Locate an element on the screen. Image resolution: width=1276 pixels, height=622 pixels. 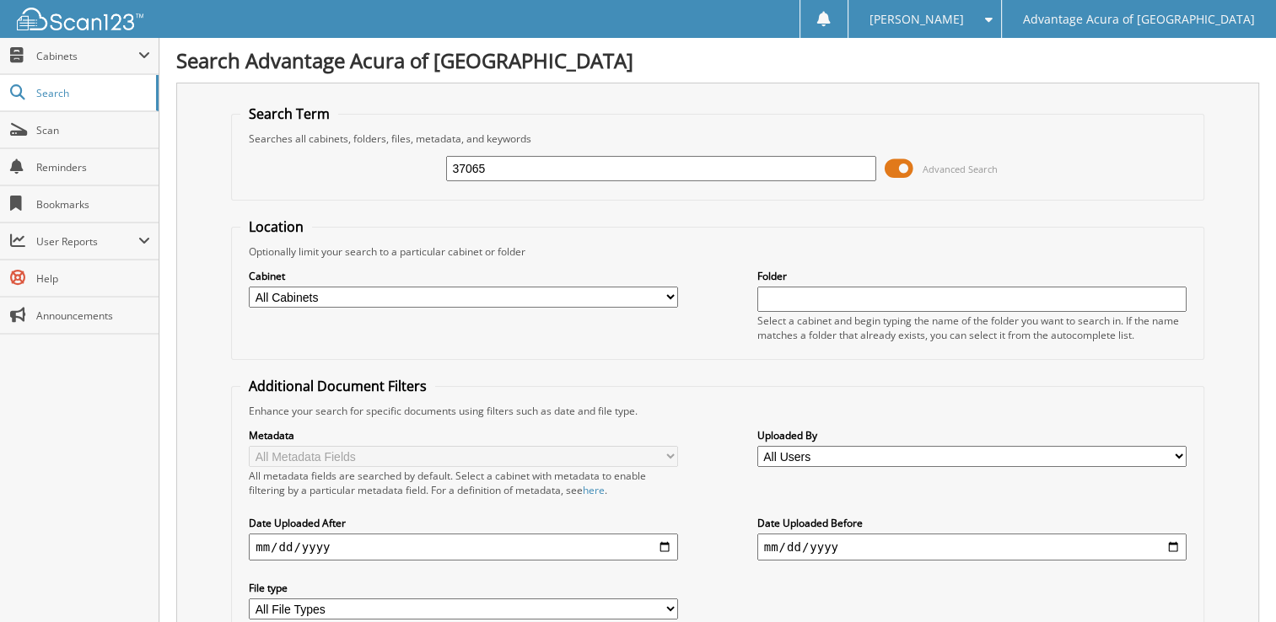
span: User Reports is located at coordinates (87, 241).